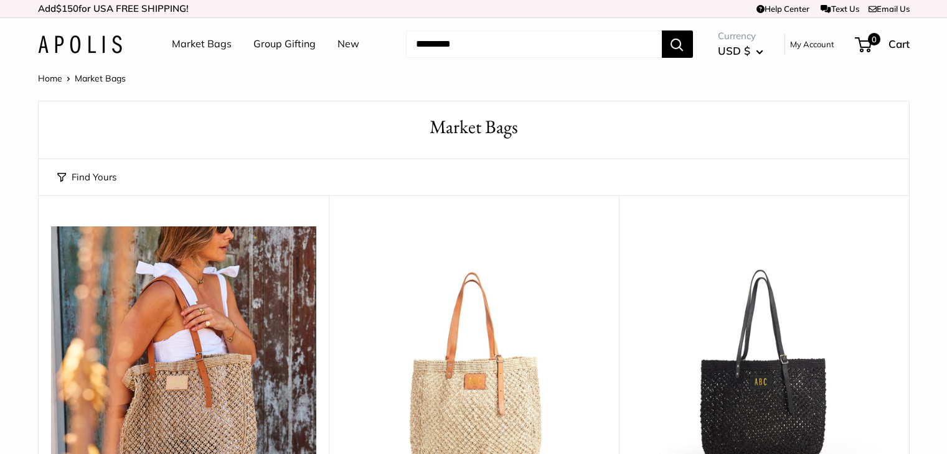 Image resolution: width=947 pixels, height=454 pixels. I want to click on span: 0, so click(874, 39).